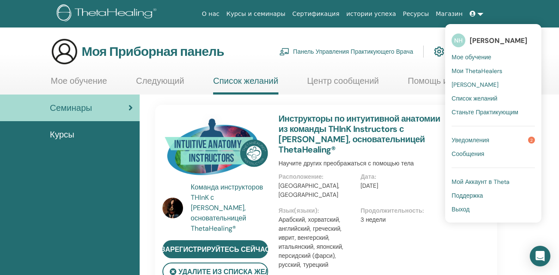 The width and height of the screenshot is (559, 275). I want to click on ya-tr-span: Мой Аккаунт в Theta, so click(481, 182).